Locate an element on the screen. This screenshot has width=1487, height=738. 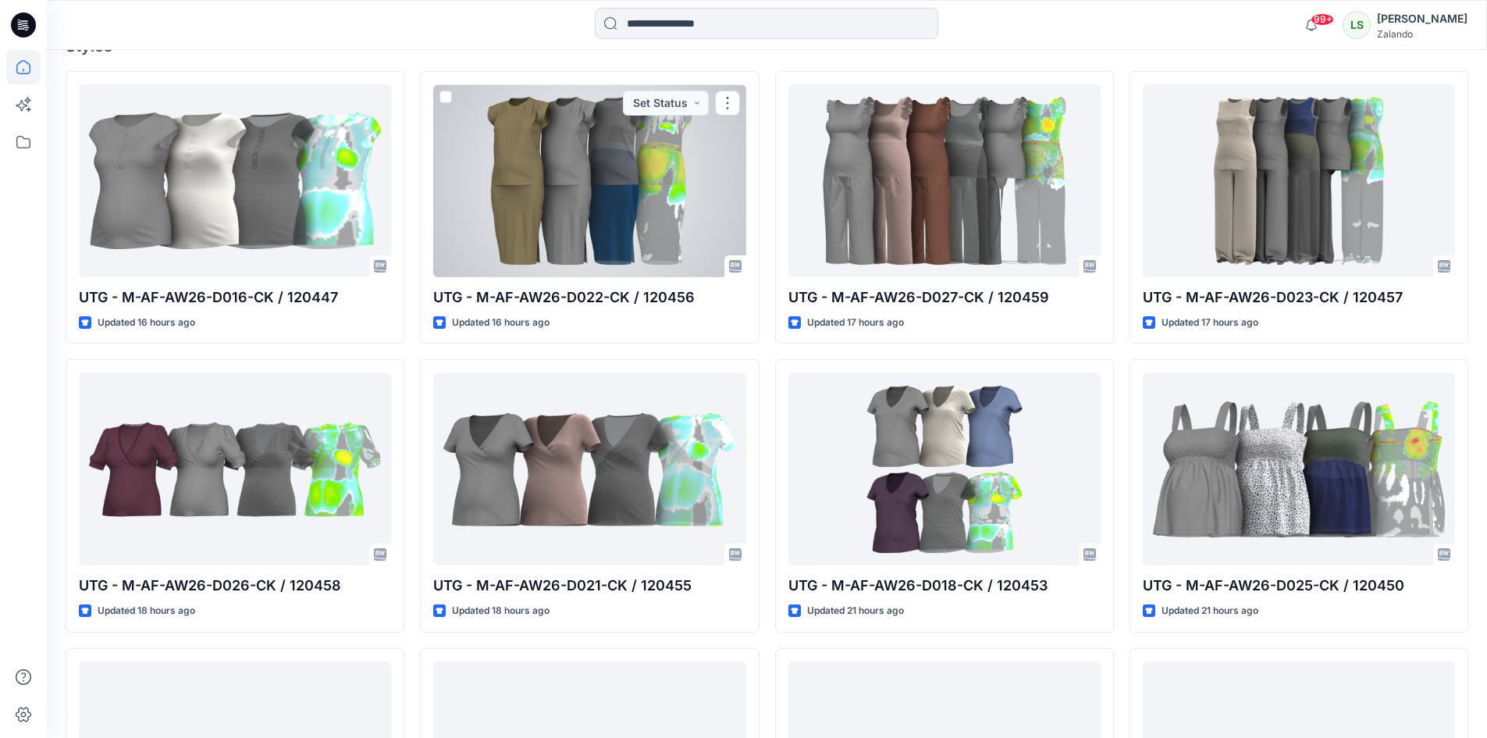
span: 99+ is located at coordinates (1323, 20).